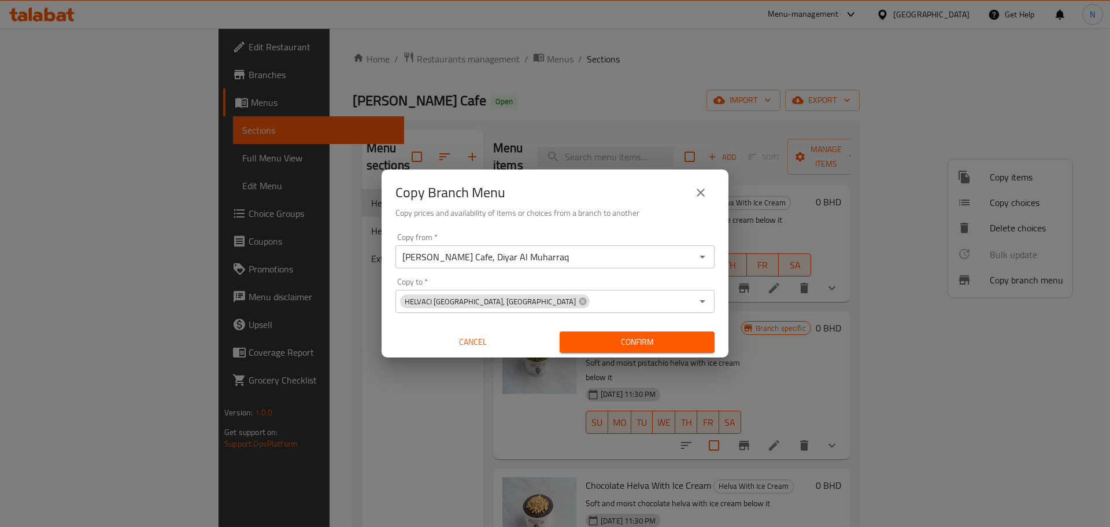 The image size is (1110, 527). What do you see at coordinates (637, 342) in the screenshot?
I see `span: Confirm` at bounding box center [637, 342].